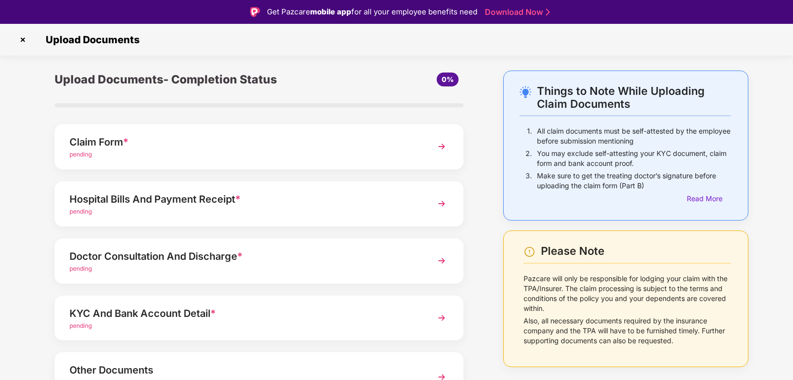 This screenshot has height=380, width=793. Describe the element at coordinates (627, 293) in the screenshot. I see `p: Pazcare will only be responsible for lodging your claim with the TPA/Insurer. The claim processin...` at that location.